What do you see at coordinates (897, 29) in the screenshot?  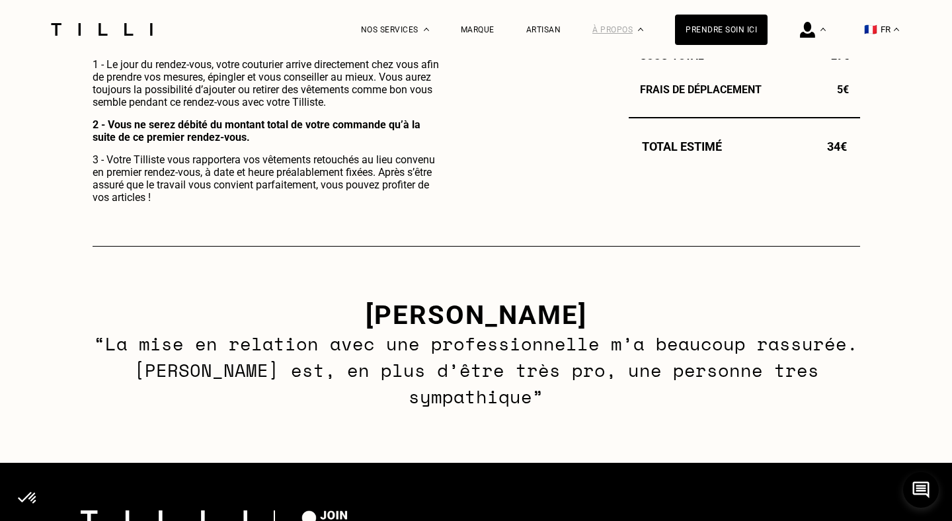 I see `img: menu déroulant` at bounding box center [897, 29].